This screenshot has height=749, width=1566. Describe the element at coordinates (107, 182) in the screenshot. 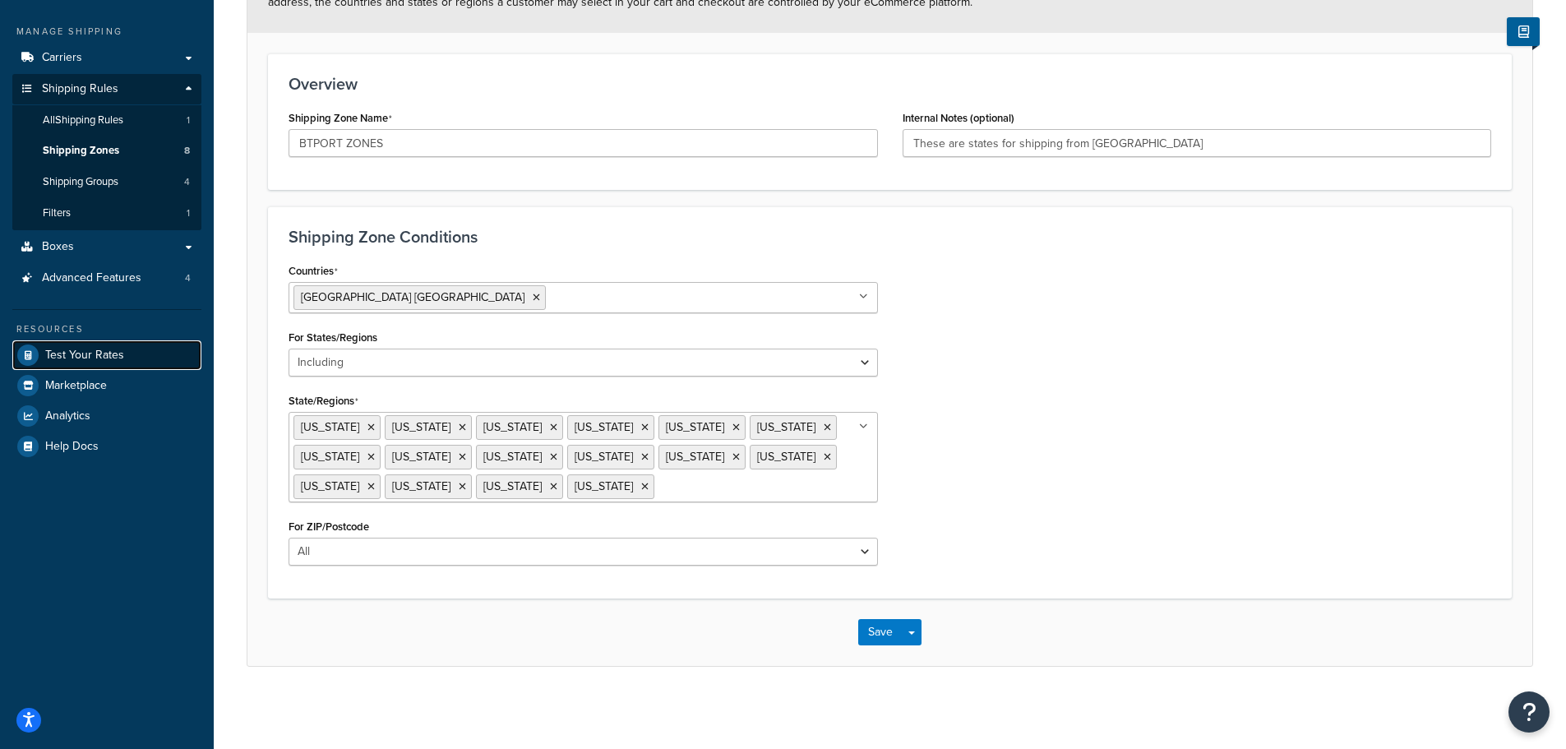

I see `a: Shipping Groups4` at that location.